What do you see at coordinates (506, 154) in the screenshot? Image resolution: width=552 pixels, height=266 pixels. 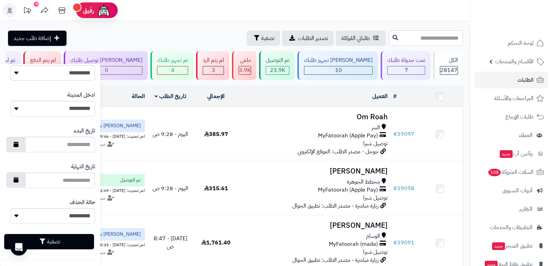 I see `span: جديد` at bounding box center [506, 154].